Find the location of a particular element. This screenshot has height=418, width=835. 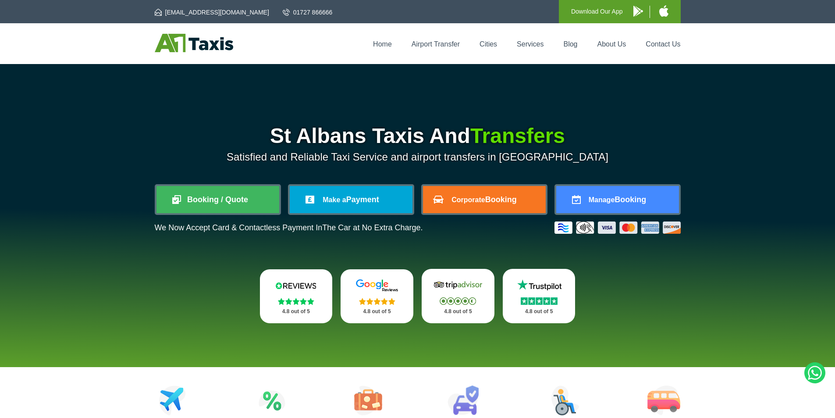

a: About Us is located at coordinates (612, 44).